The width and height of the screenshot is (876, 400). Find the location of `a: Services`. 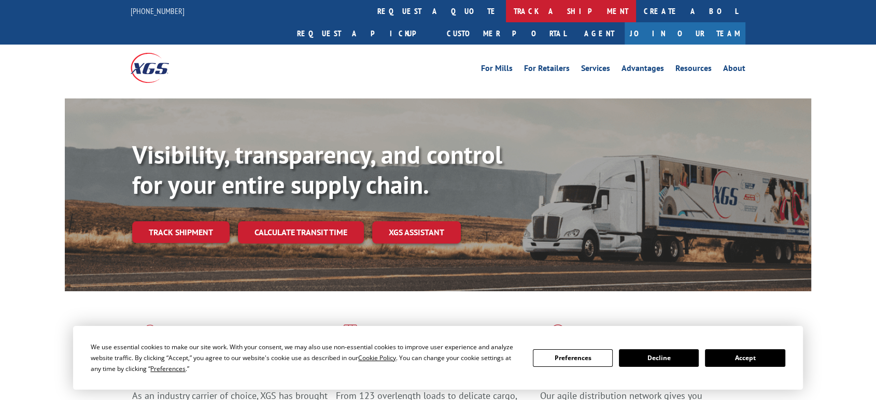

a: Services is located at coordinates (595, 70).